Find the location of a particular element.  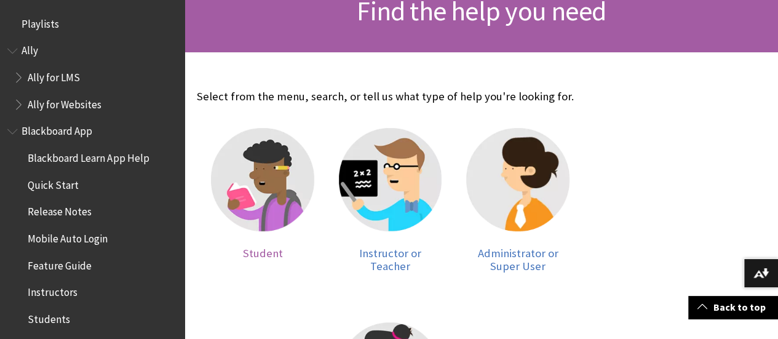

a: Student Student is located at coordinates (263, 200).